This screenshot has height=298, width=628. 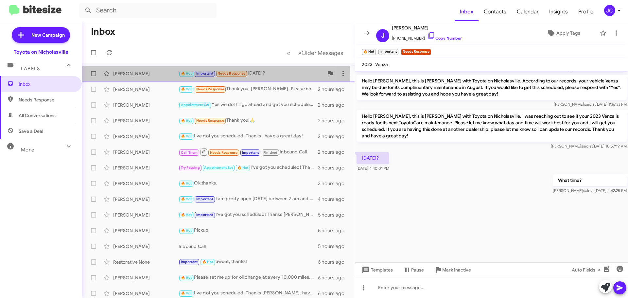 I want to click on button: JC, so click(x=610, y=10).